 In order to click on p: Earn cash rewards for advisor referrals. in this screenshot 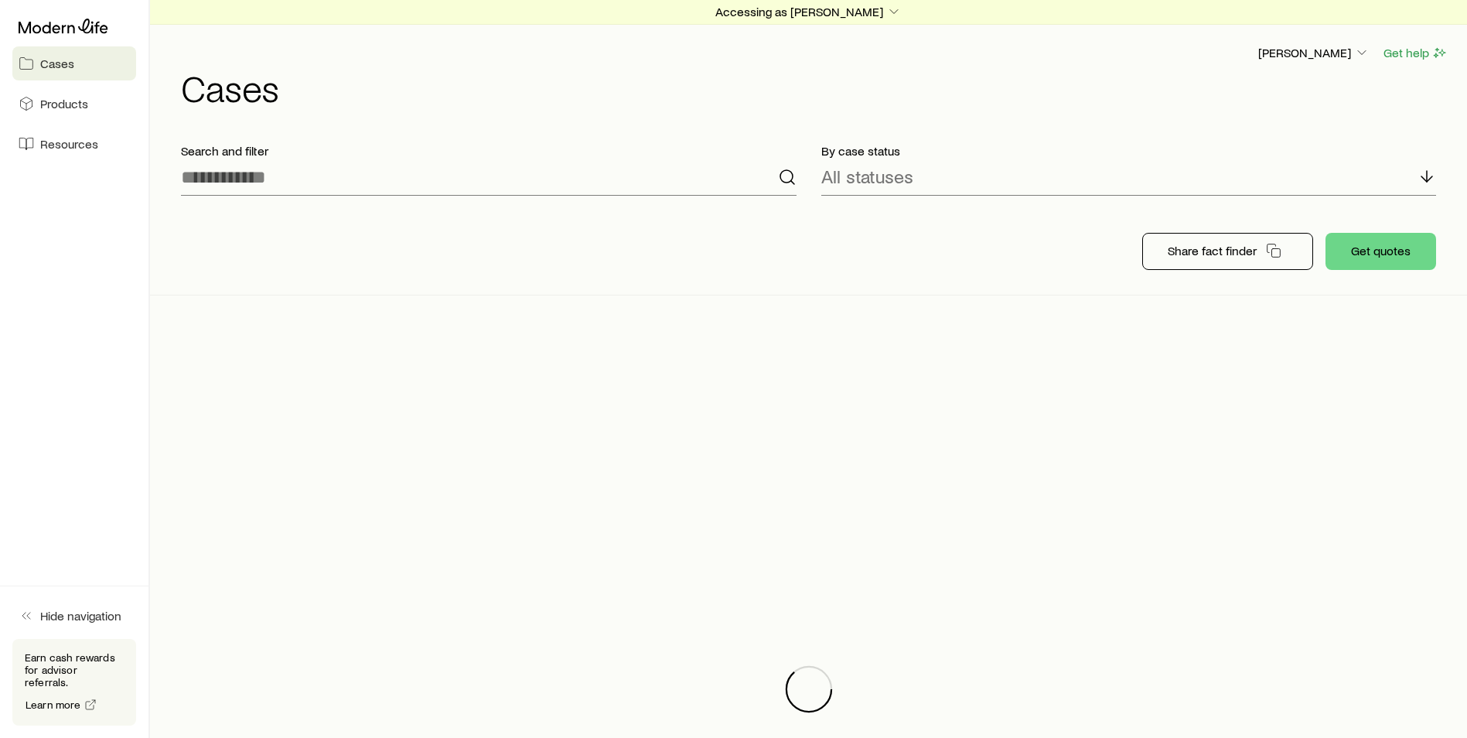, I will do `click(74, 670)`.